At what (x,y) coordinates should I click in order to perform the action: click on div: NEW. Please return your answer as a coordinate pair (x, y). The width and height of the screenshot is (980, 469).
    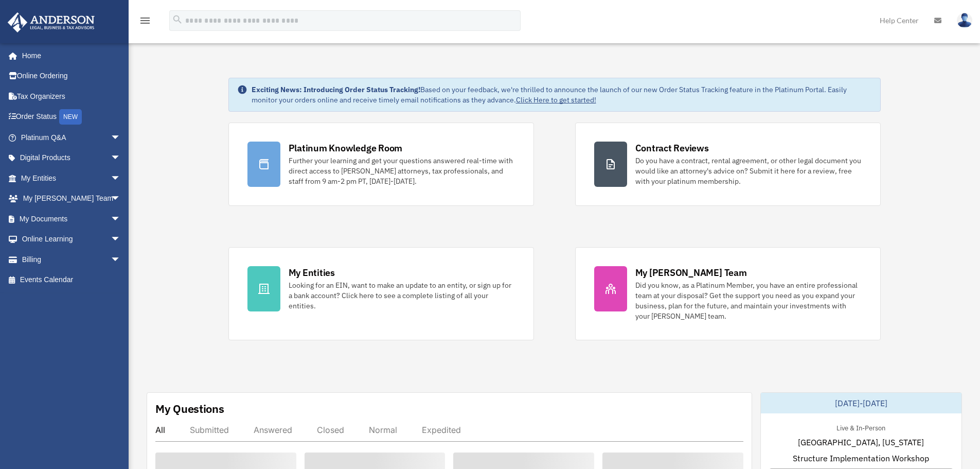
    Looking at the image, I should click on (70, 117).